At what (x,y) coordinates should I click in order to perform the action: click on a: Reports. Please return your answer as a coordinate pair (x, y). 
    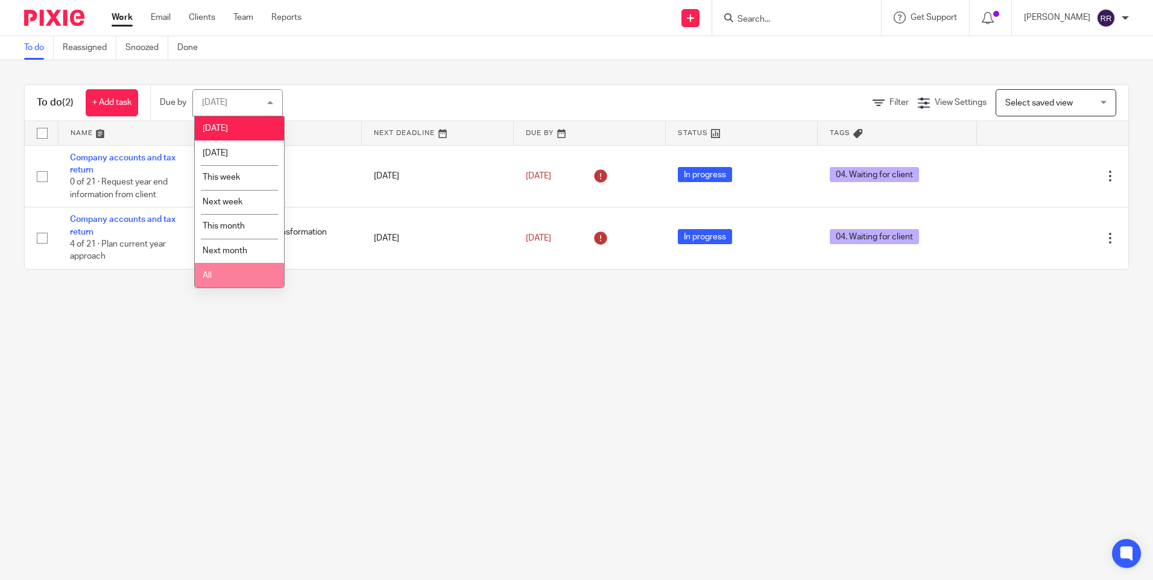
    Looking at the image, I should click on (287, 17).